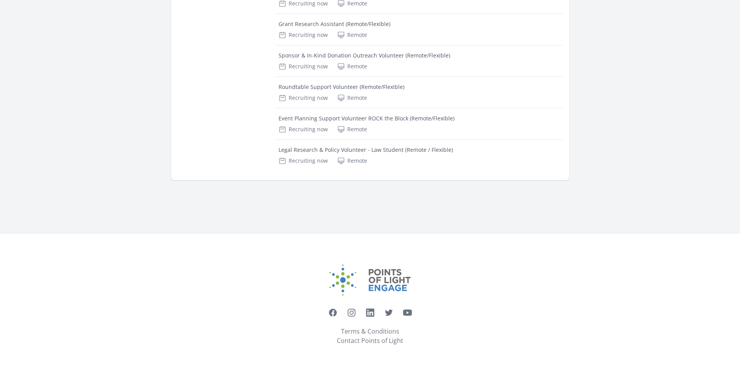 This screenshot has height=367, width=740. Describe the element at coordinates (364, 56) in the screenshot. I see `div: Sponsor & In-Kind Donation Outreach Volunteer (Remote/Flexible)` at that location.